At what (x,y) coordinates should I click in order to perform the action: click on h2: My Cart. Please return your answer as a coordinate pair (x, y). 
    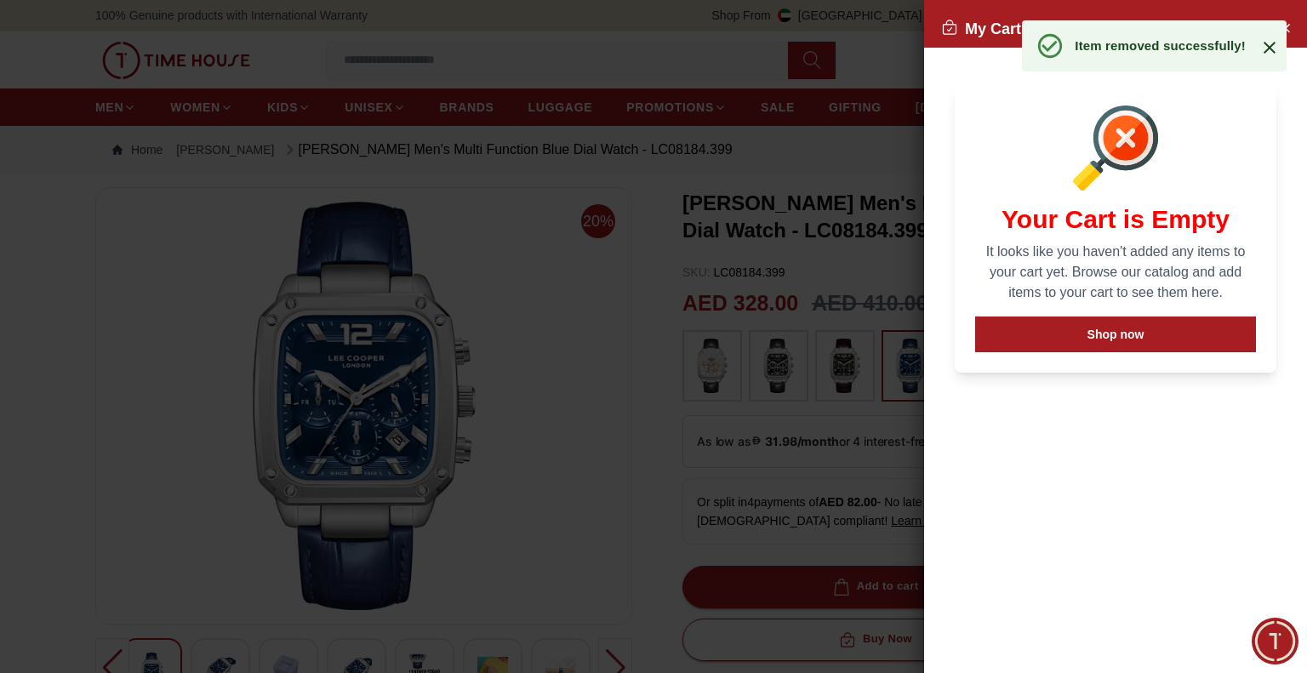
    Looking at the image, I should click on (981, 29).